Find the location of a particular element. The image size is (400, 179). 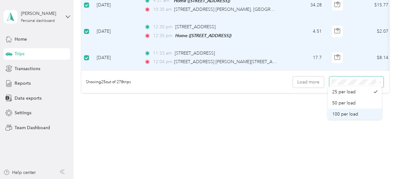

td: $2.07 is located at coordinates (371, 31).